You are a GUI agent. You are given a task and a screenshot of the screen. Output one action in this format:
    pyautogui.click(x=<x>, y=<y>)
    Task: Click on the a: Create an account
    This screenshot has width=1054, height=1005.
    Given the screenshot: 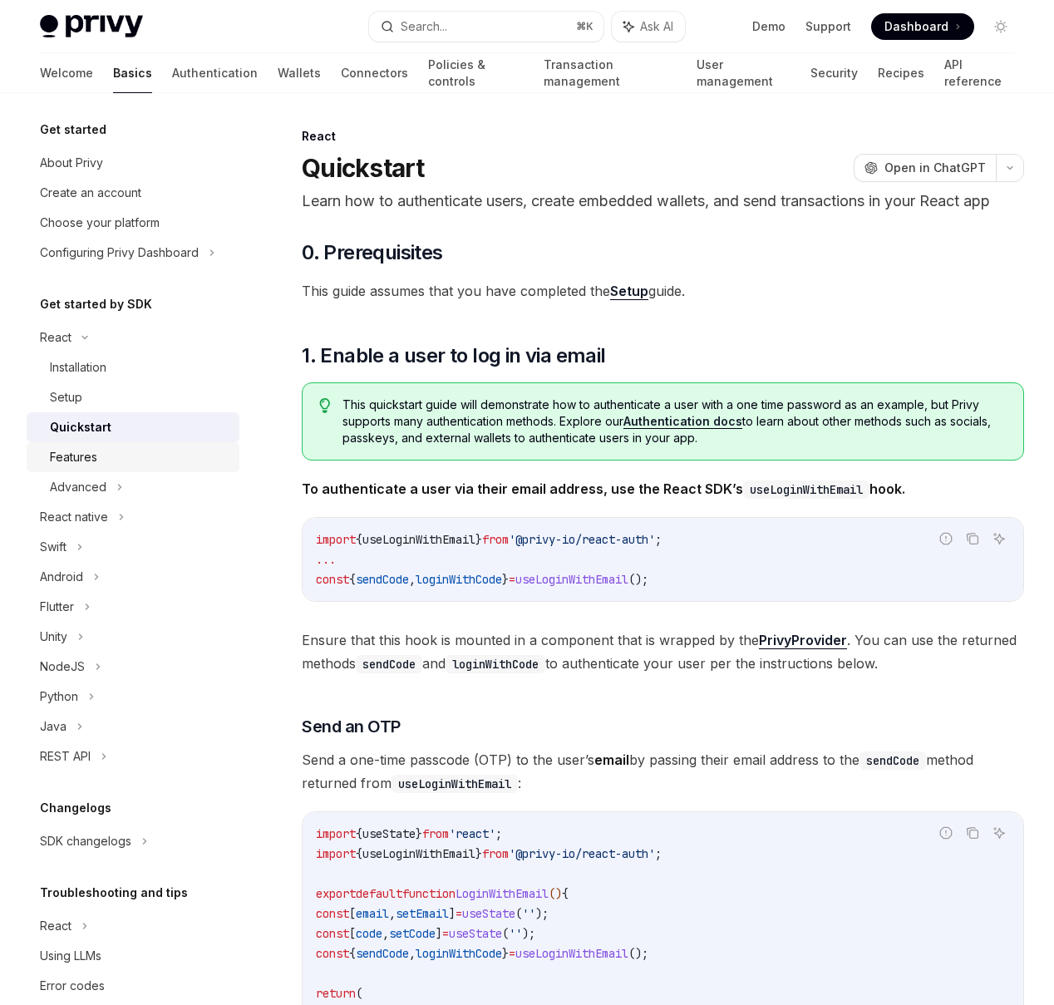 What is the action you would take?
    pyautogui.click(x=133, y=193)
    